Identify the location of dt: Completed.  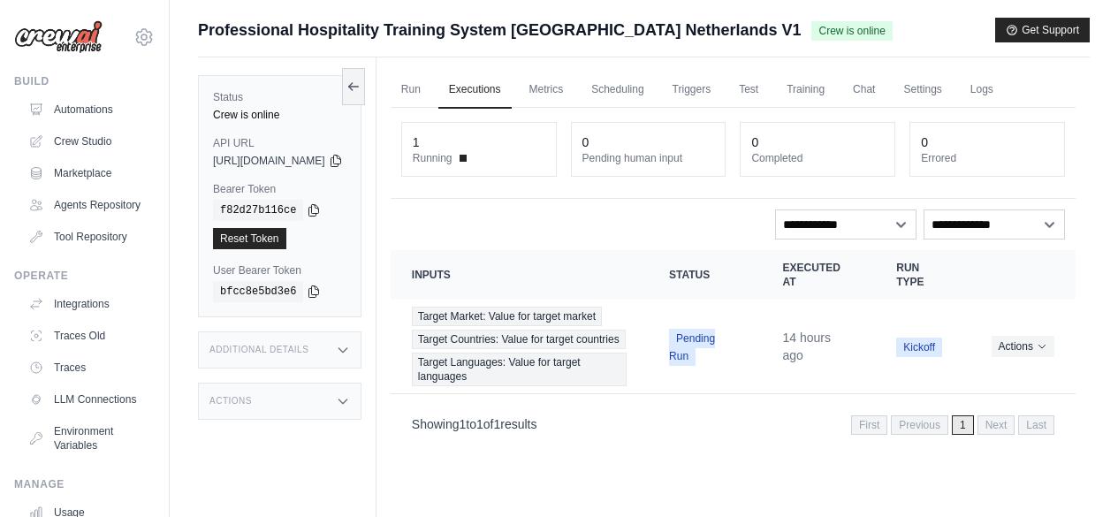
(818, 158).